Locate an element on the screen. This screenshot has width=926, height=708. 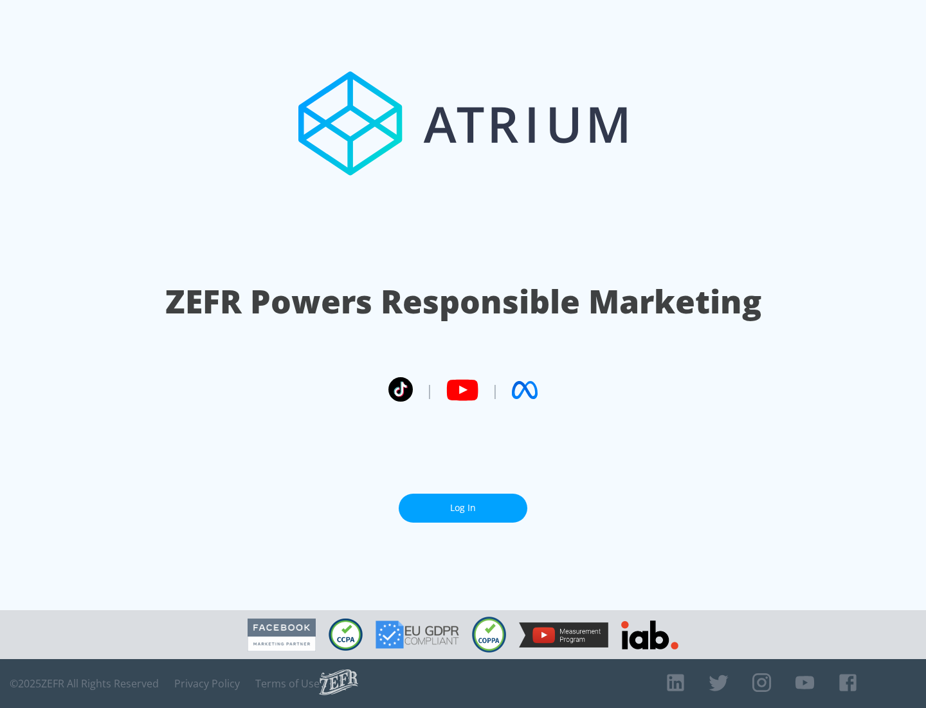
img: COPPA Compliant is located at coordinates (489, 634).